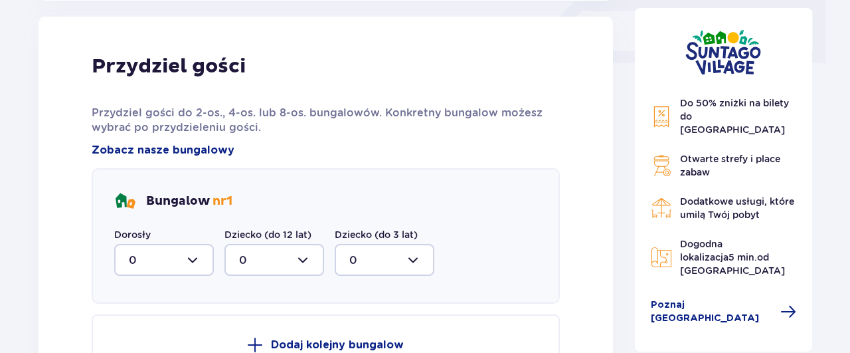  Describe the element at coordinates (223, 201) in the screenshot. I see `span: nr 1` at that location.